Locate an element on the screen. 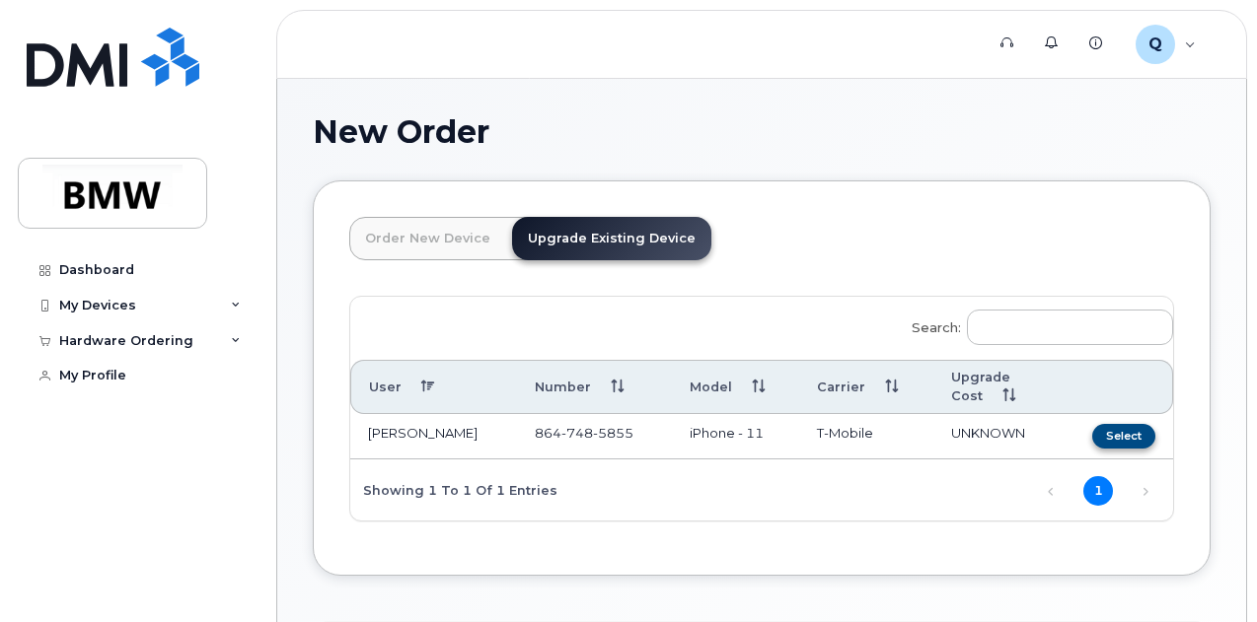  span: 748 is located at coordinates (577, 433).